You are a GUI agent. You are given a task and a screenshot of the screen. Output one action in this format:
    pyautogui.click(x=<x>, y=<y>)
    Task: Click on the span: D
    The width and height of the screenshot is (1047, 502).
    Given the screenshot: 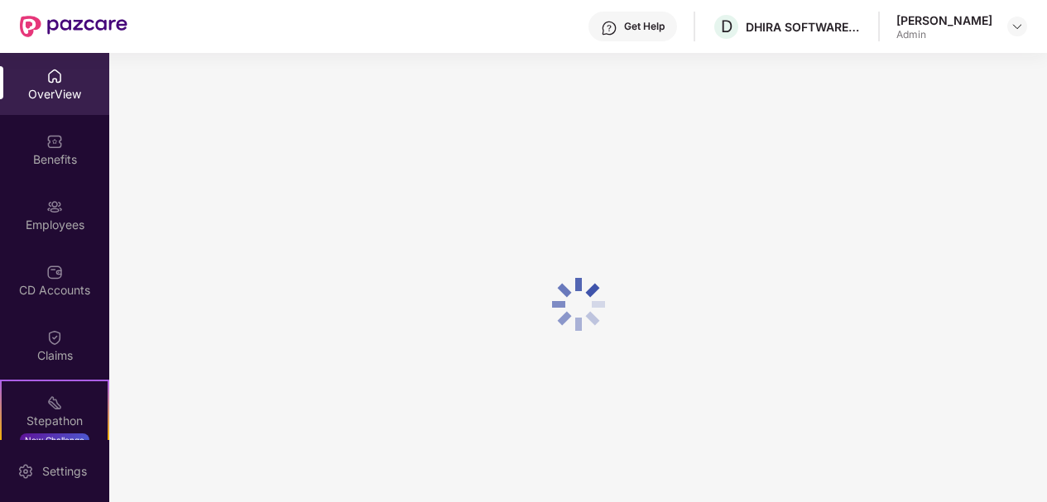 What is the action you would take?
    pyautogui.click(x=727, y=26)
    